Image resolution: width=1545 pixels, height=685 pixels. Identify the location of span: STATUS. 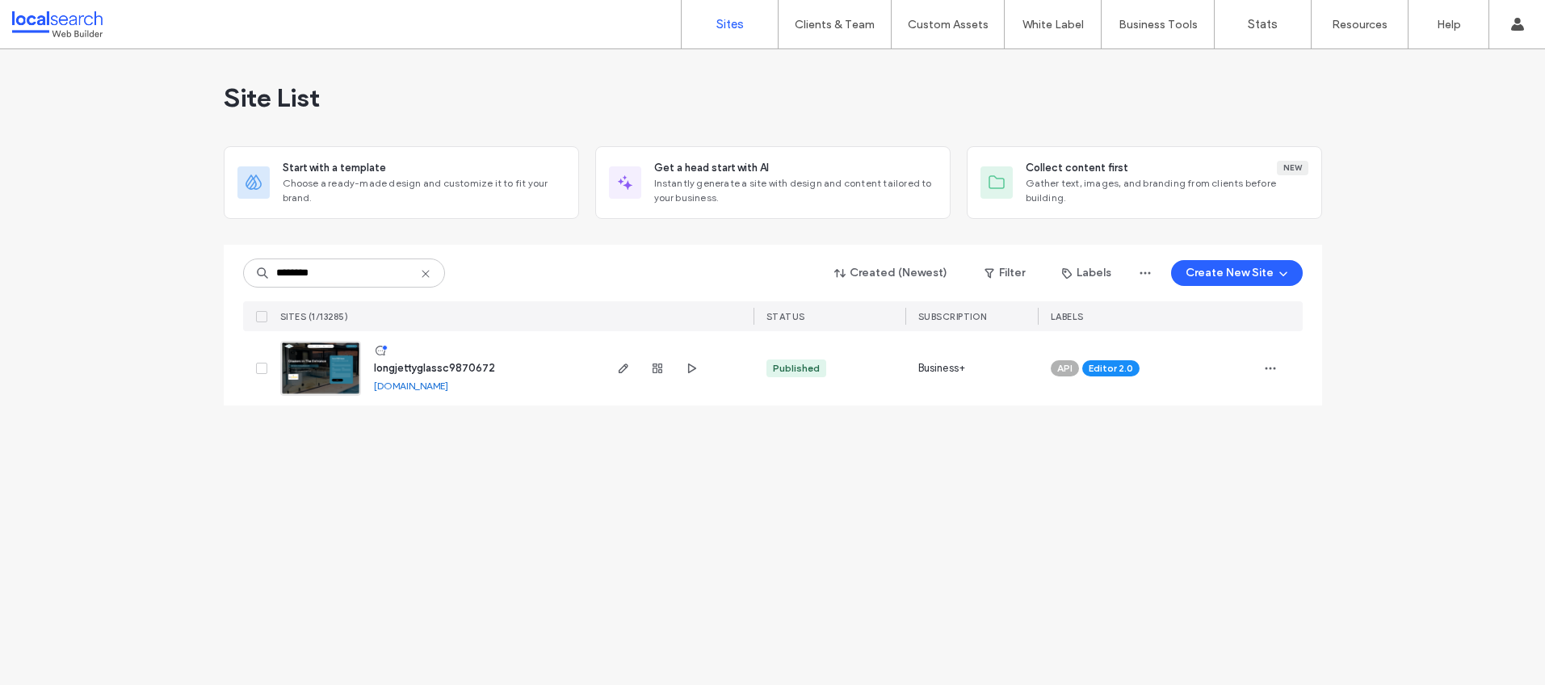
(786, 317).